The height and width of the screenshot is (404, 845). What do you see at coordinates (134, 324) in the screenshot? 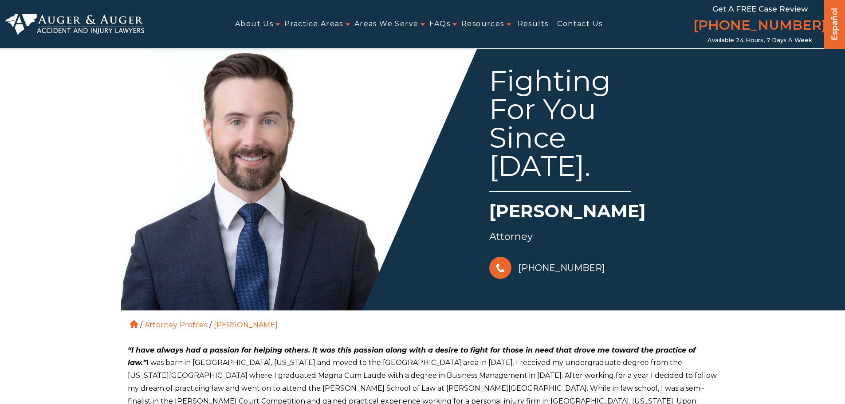
I see `a: Home` at bounding box center [134, 324].